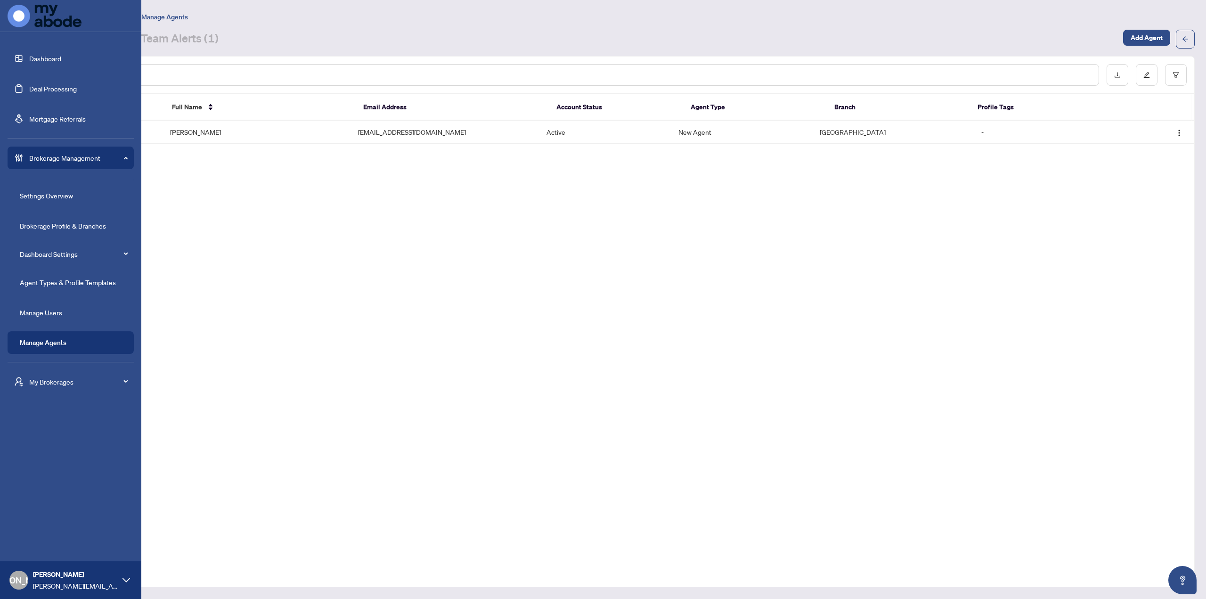  I want to click on a: Deal Processing, so click(53, 89).